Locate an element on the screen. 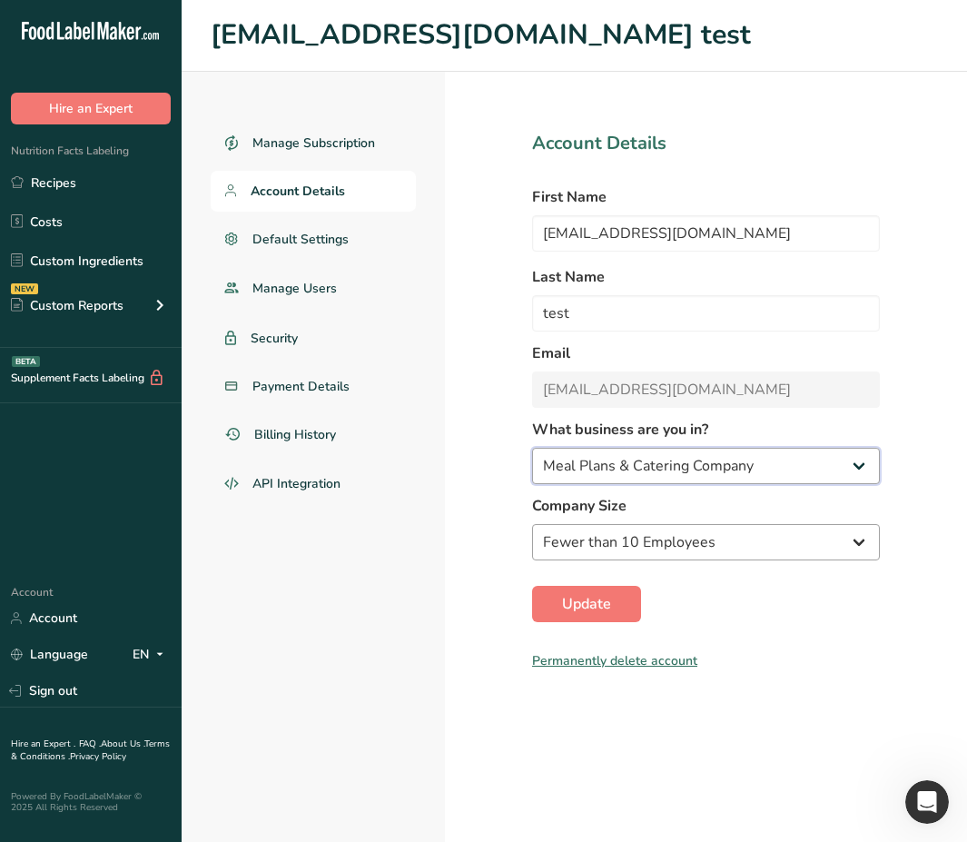 This screenshot has height=842, width=967. div: Custom Reports is located at coordinates (67, 305).